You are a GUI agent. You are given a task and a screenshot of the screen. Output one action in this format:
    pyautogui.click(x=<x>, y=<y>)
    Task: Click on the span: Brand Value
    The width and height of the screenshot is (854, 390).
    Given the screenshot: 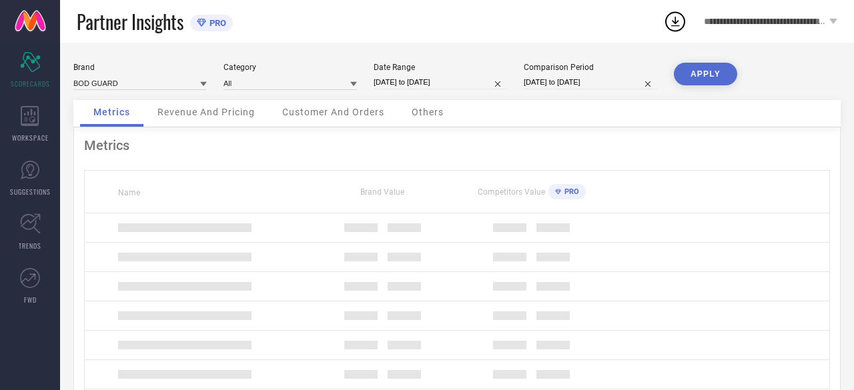 What is the action you would take?
    pyautogui.click(x=382, y=192)
    